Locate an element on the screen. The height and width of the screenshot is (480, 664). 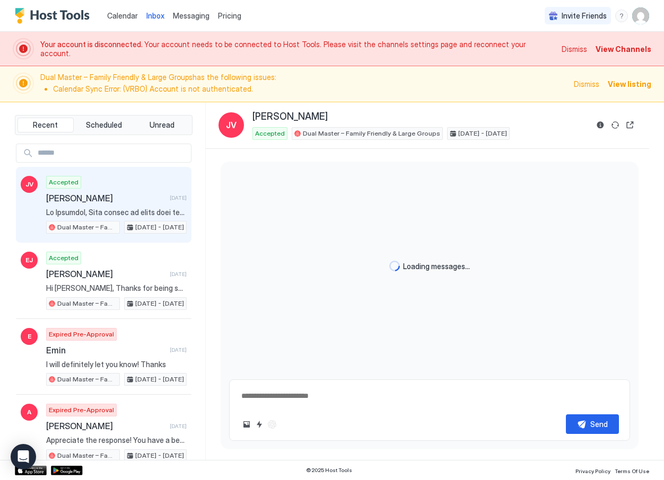
span: Scheduled is located at coordinates (104, 125).